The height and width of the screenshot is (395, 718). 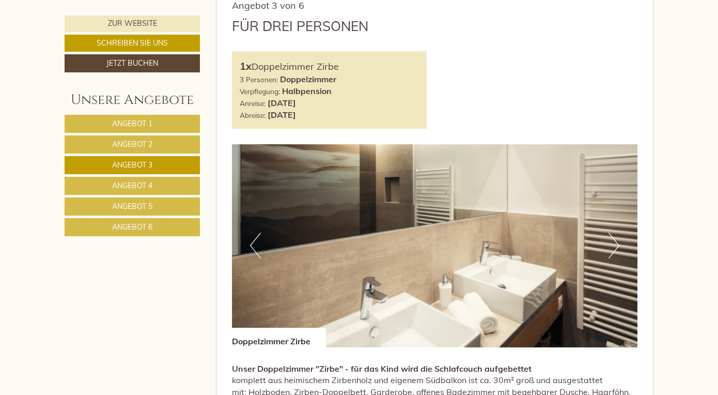 I want to click on strong: Unser Doppelzimmer "Zirbe" - für das Kind wird die Schlafcouch aufgebettet, so click(x=382, y=368).